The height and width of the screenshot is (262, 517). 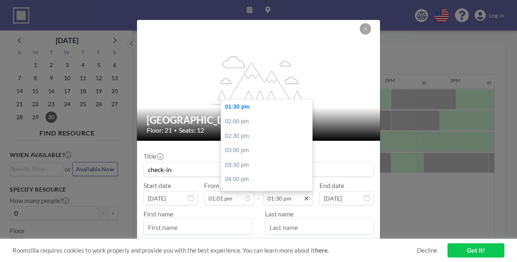 I want to click on div: 02:30 pm, so click(x=269, y=136).